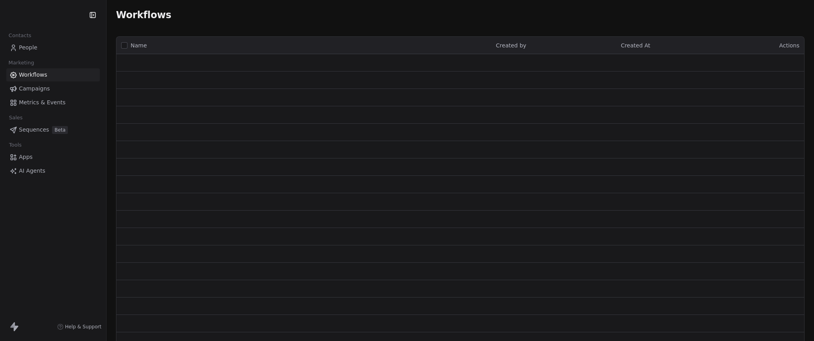  I want to click on a: Campaigns, so click(53, 88).